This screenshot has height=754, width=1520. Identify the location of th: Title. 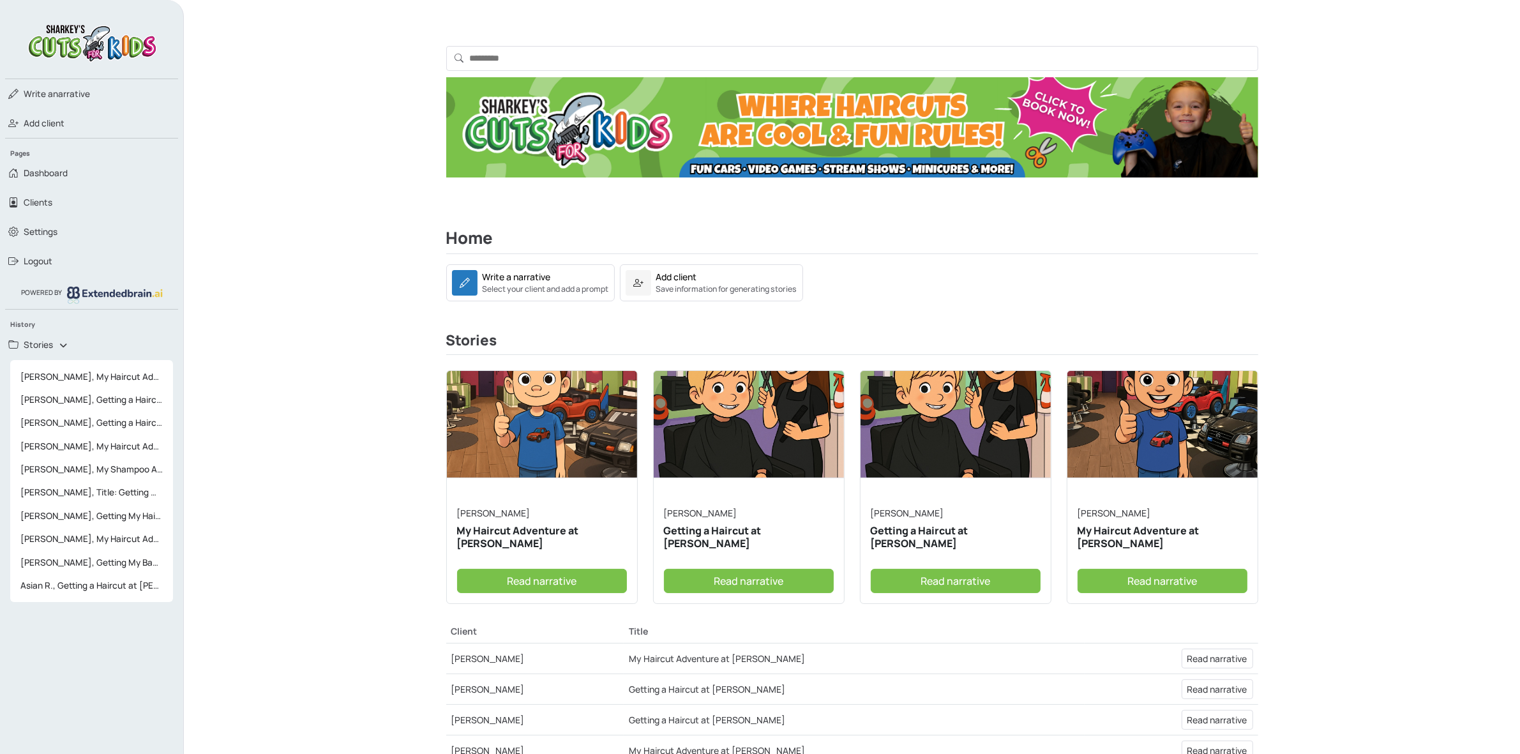
(854, 631).